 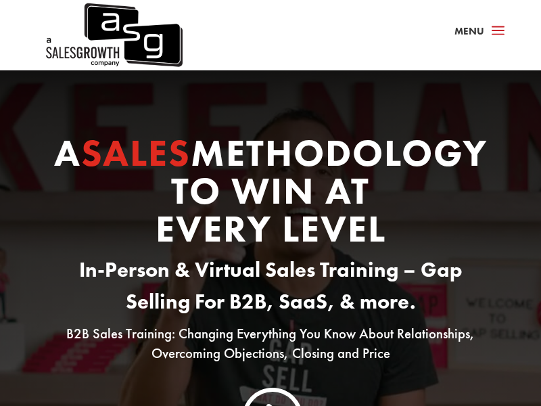 What do you see at coordinates (270, 344) in the screenshot?
I see `p: B2B Sales Training: Changing Everything You Know About Relationships, Overcoming Objections, Clos...` at bounding box center [270, 344].